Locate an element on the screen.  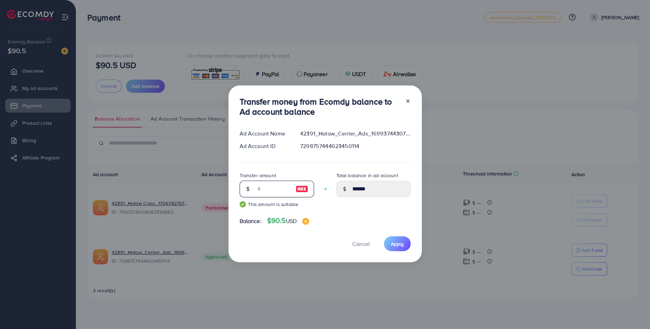
span: Balance: is located at coordinates (250, 221).